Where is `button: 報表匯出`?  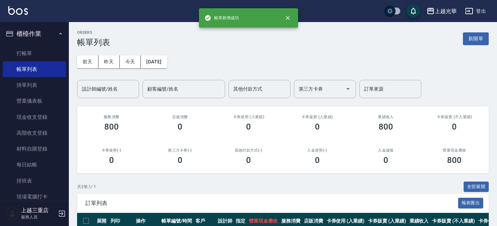 button: 報表匯出 is located at coordinates (470, 203).